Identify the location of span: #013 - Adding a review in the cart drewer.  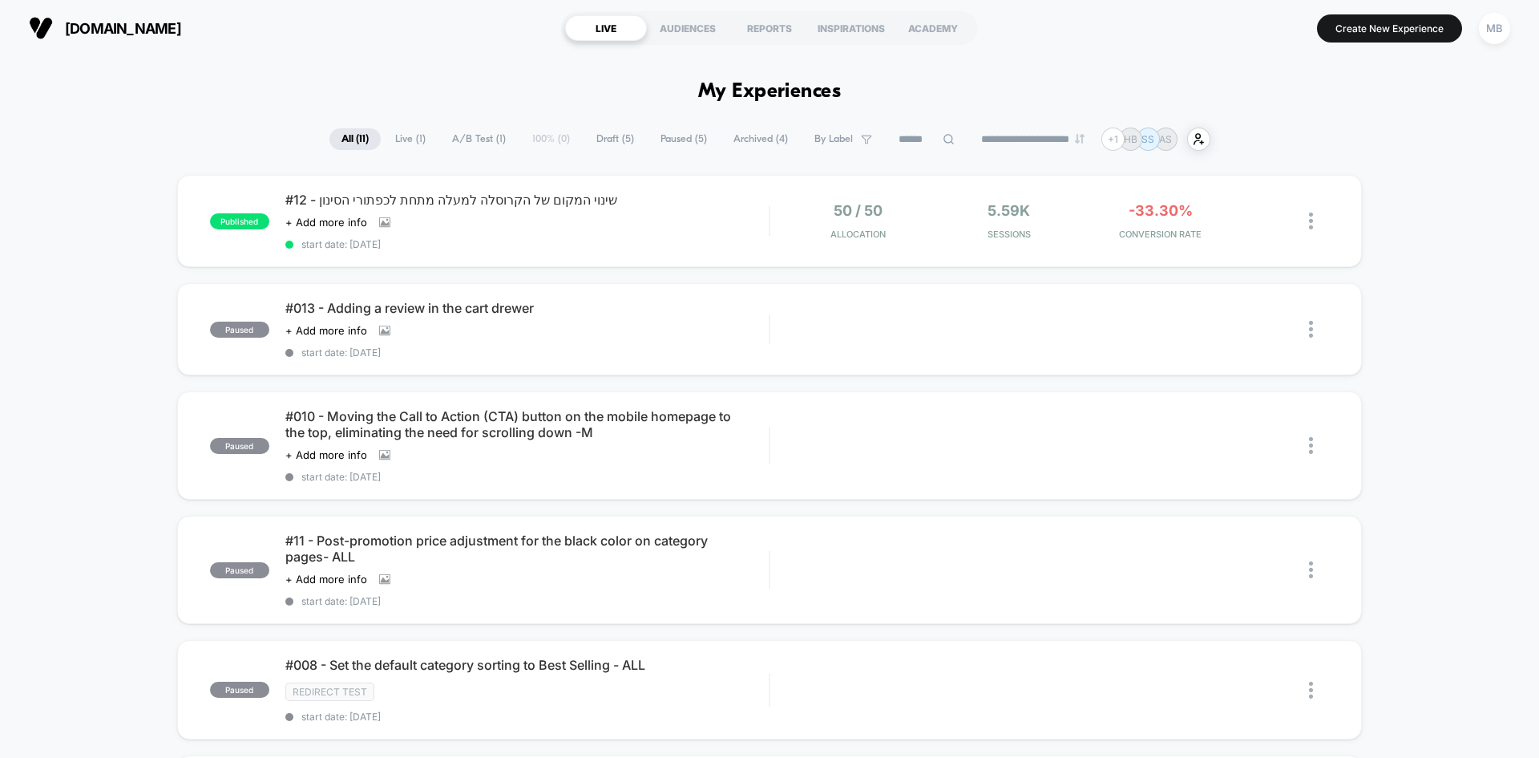
(527, 308).